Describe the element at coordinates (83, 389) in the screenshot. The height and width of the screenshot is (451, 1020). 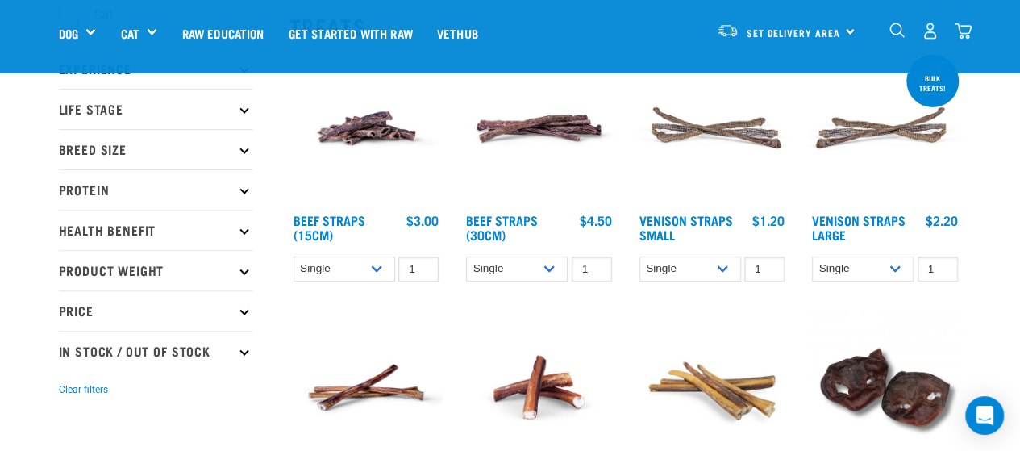
I see `button: Clear filters` at that location.